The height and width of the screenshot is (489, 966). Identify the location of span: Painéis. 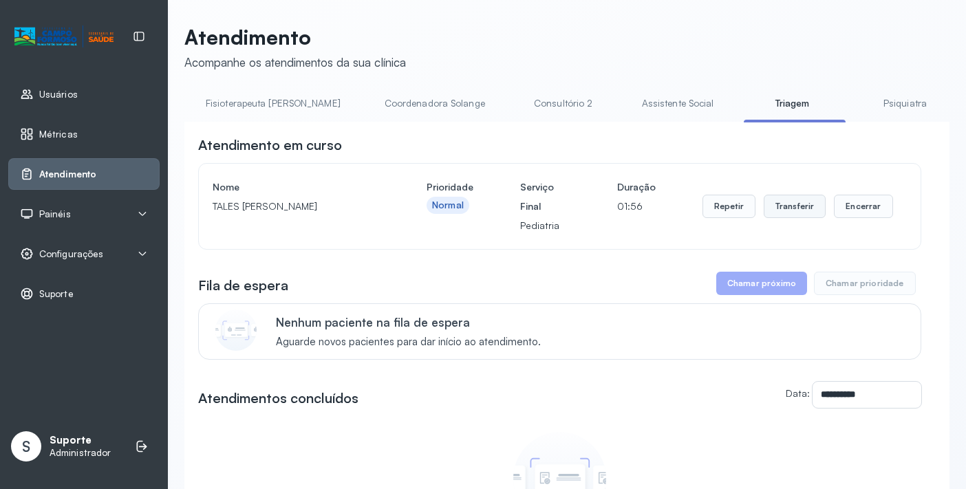
(55, 214).